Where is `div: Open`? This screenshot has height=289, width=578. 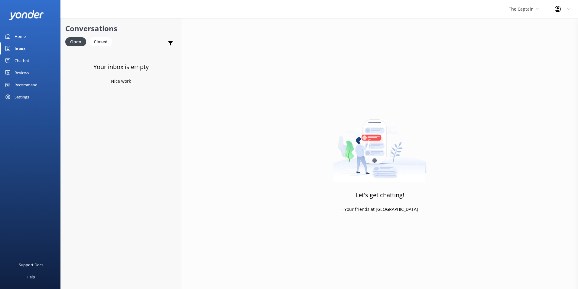 div: Open is located at coordinates (76, 42).